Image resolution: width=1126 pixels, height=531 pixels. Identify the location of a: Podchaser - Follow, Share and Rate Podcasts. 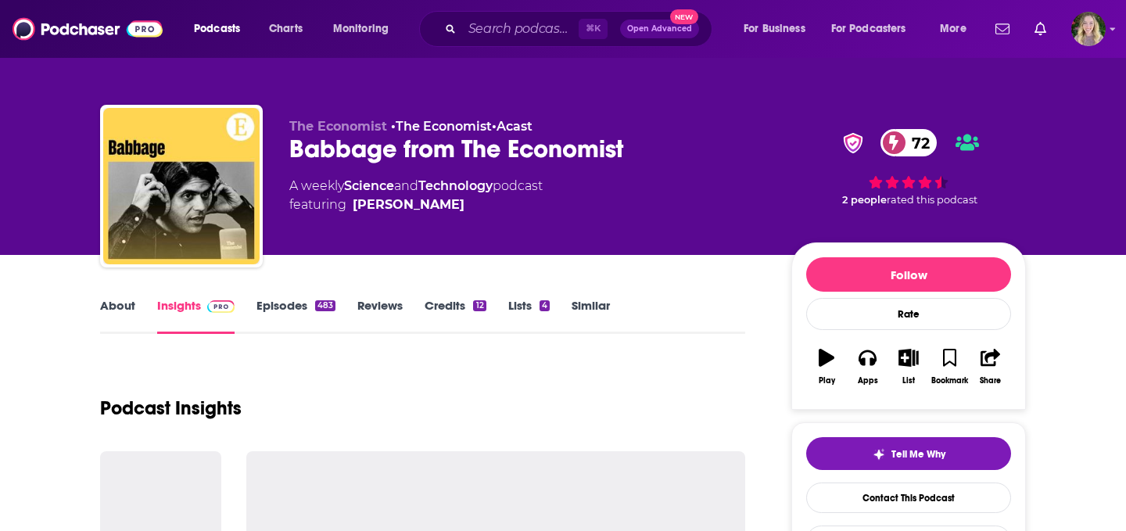
(88, 29).